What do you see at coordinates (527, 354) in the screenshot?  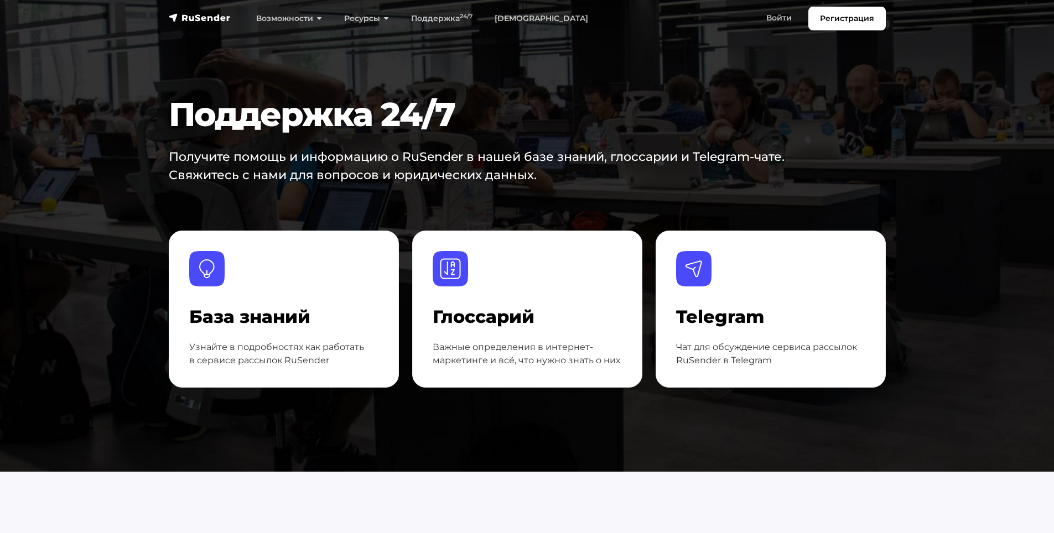 I see `p: Важные определения в интернет-маркетинге и всё, что нужно знать о них` at bounding box center [527, 354].